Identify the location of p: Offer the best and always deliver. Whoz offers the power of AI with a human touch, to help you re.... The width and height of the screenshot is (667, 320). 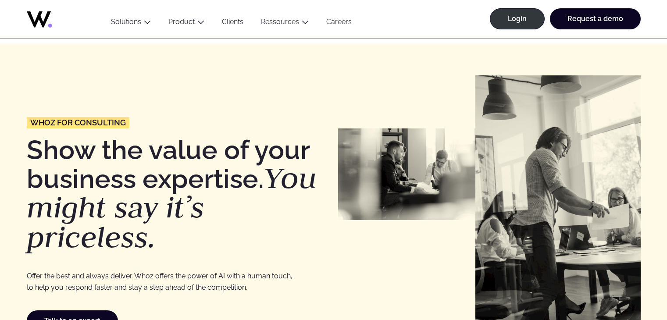
(163, 282).